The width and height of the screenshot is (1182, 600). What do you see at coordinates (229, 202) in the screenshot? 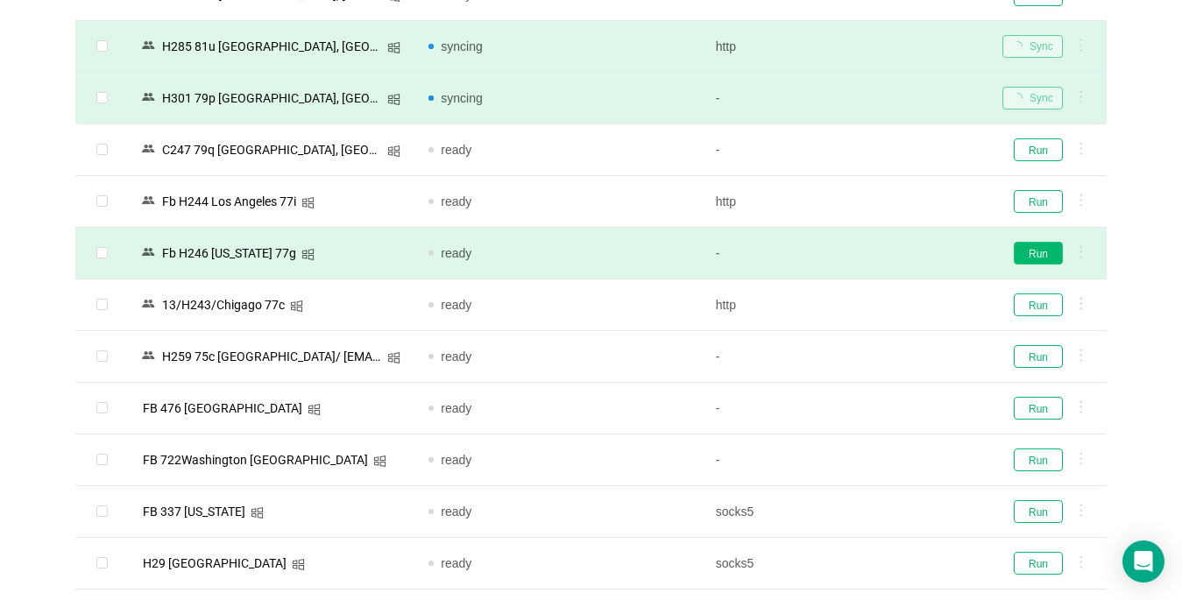
I see `div: Fb Н244 Los Angeles 77i` at bounding box center [229, 202].